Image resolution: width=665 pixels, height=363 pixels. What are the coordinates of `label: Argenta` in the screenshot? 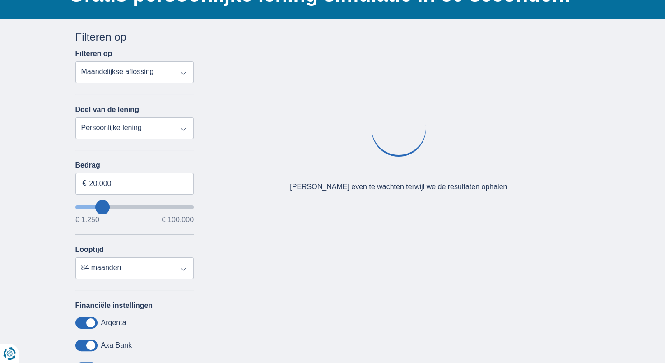 It's located at (114, 323).